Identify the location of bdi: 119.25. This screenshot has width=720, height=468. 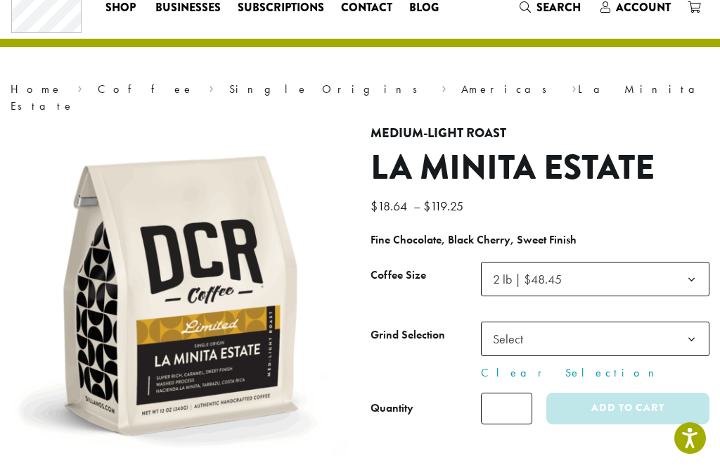
(445, 205).